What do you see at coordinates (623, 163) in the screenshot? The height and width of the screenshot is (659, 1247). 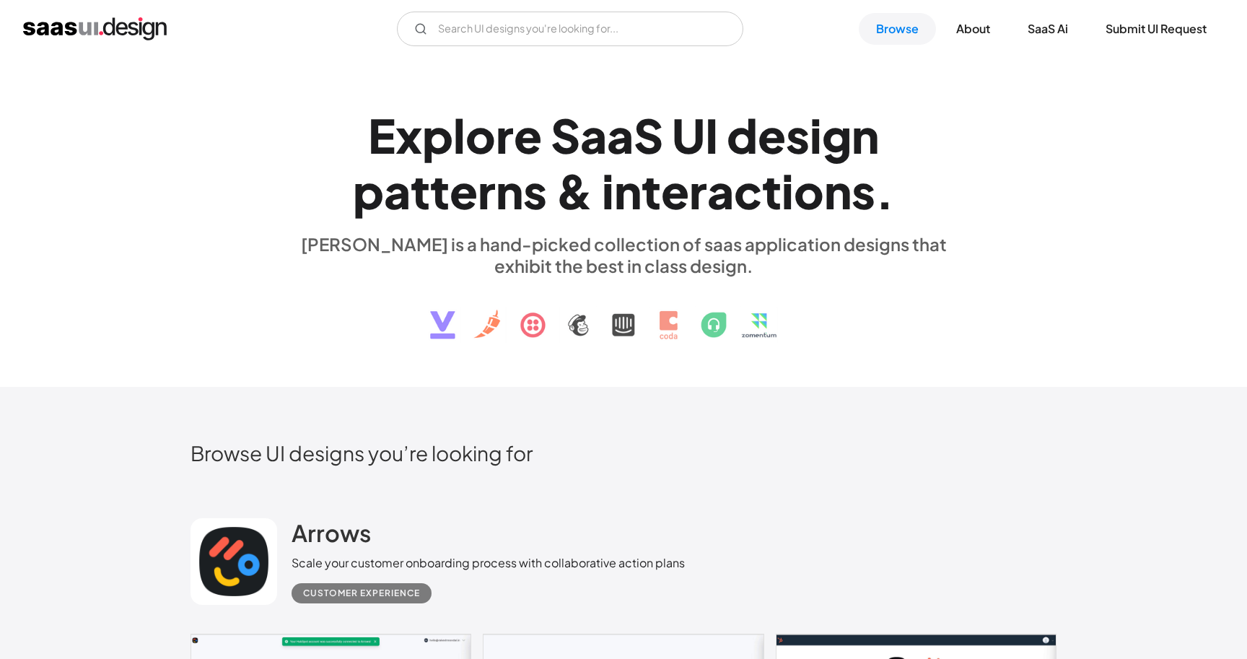 I see `h1: Explore SaaS UI design patterns & interactions.` at bounding box center [623, 163].